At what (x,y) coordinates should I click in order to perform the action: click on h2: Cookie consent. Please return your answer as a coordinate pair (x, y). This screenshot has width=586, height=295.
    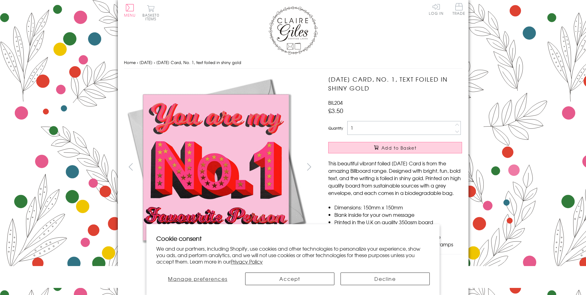
    Looking at the image, I should click on (293, 238).